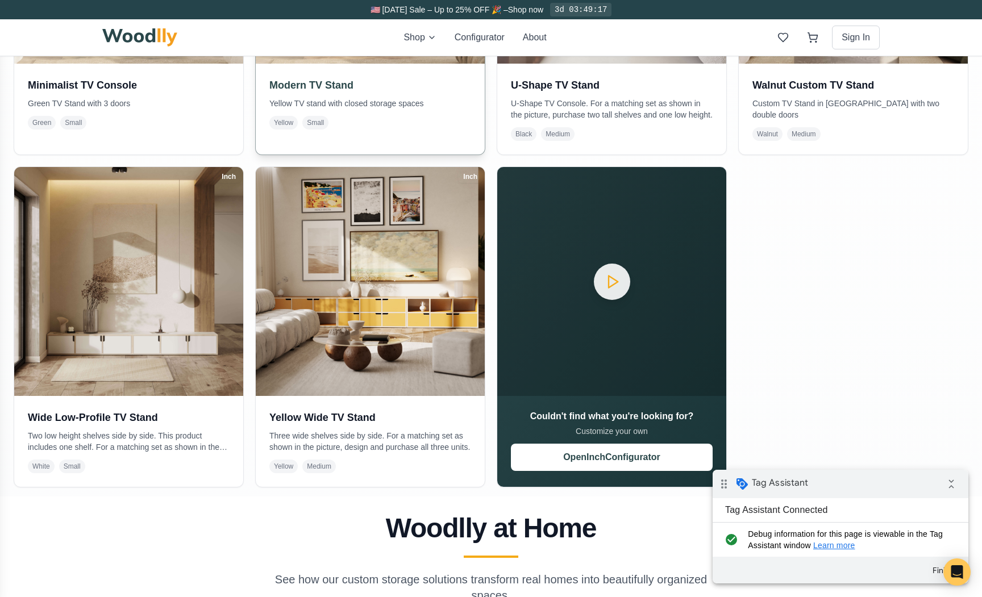 The width and height of the screenshot is (982, 597). Describe the element at coordinates (767, 134) in the screenshot. I see `span: Walnut` at that location.